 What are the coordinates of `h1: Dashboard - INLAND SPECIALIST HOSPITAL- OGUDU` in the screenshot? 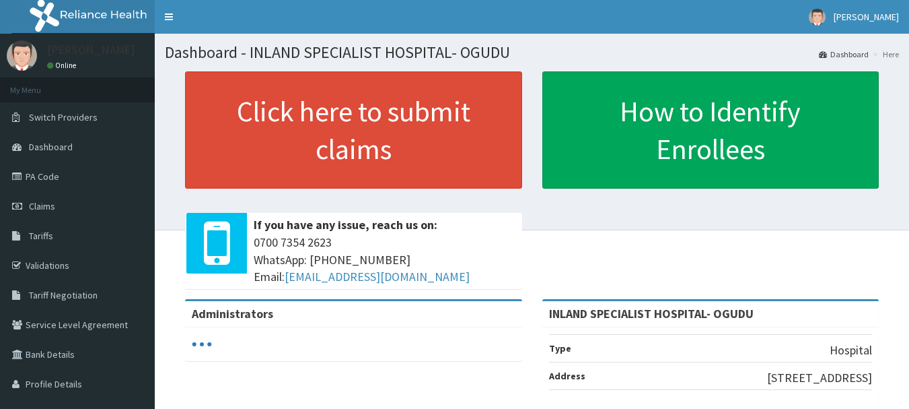 It's located at (532, 53).